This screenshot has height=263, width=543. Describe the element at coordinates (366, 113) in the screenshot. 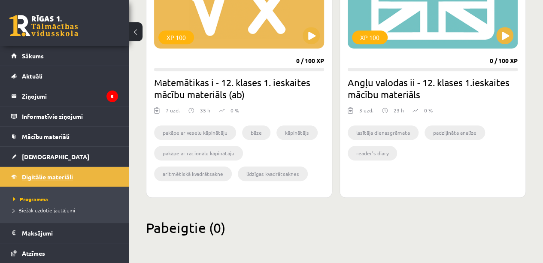

I see `div: 3 uzd.` at that location.